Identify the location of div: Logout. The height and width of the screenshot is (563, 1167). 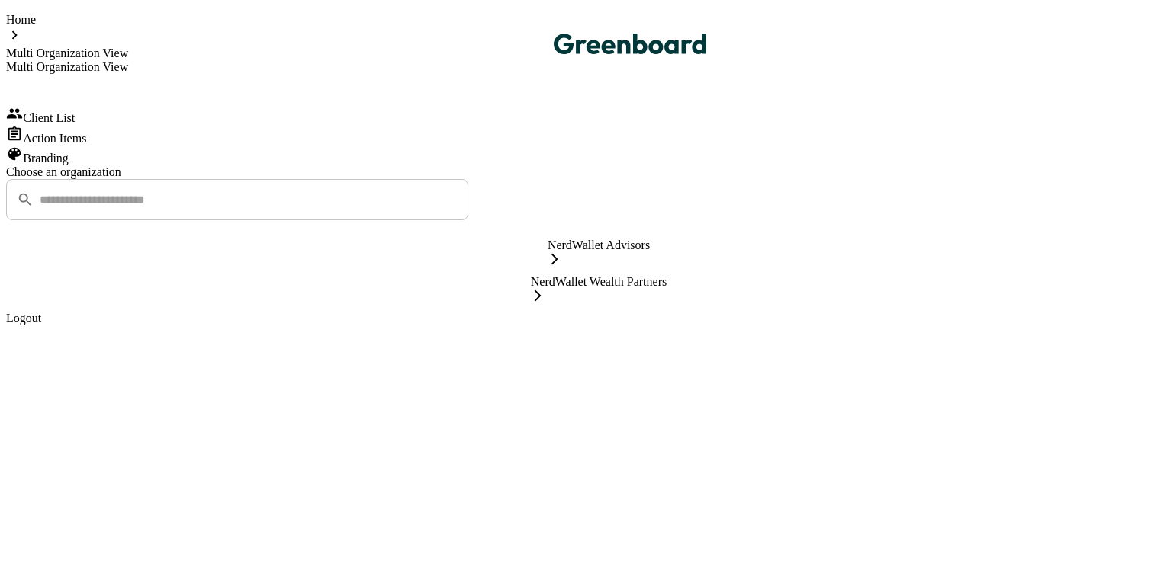
(583, 319).